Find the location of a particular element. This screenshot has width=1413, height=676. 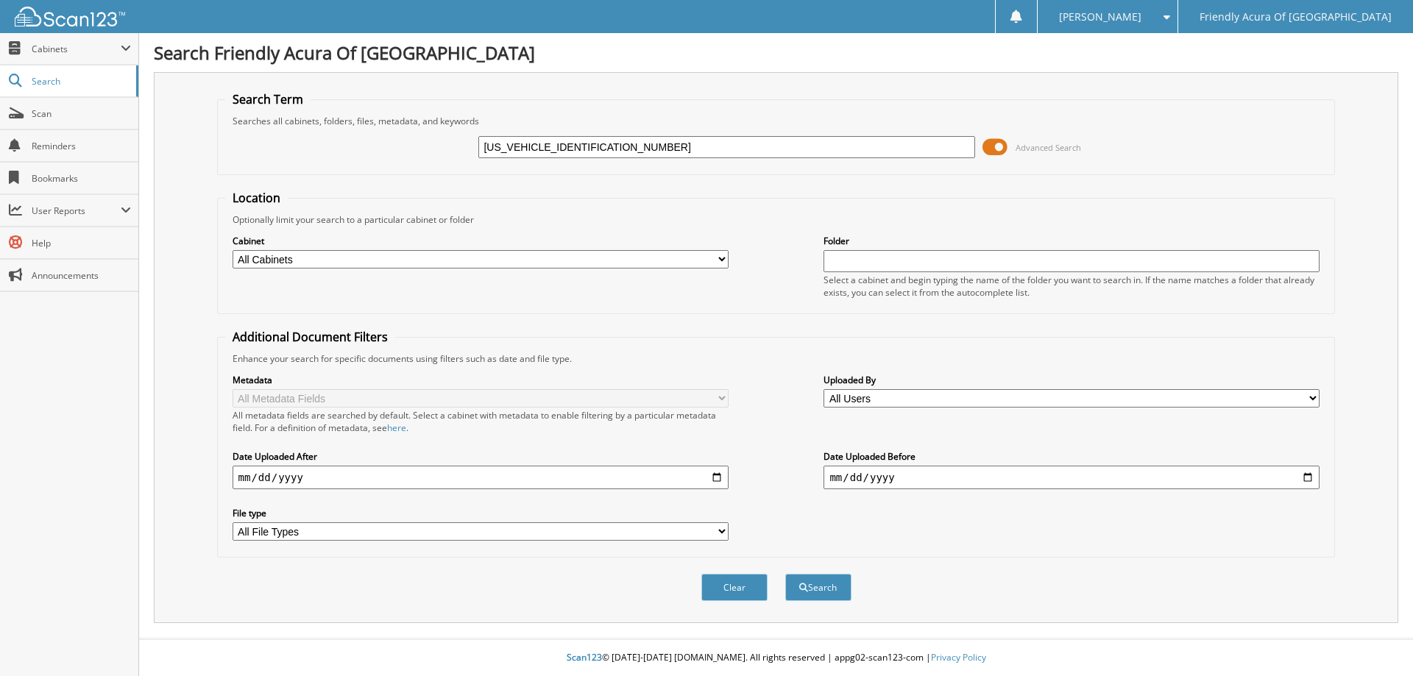

span: User Reports is located at coordinates (76, 211).